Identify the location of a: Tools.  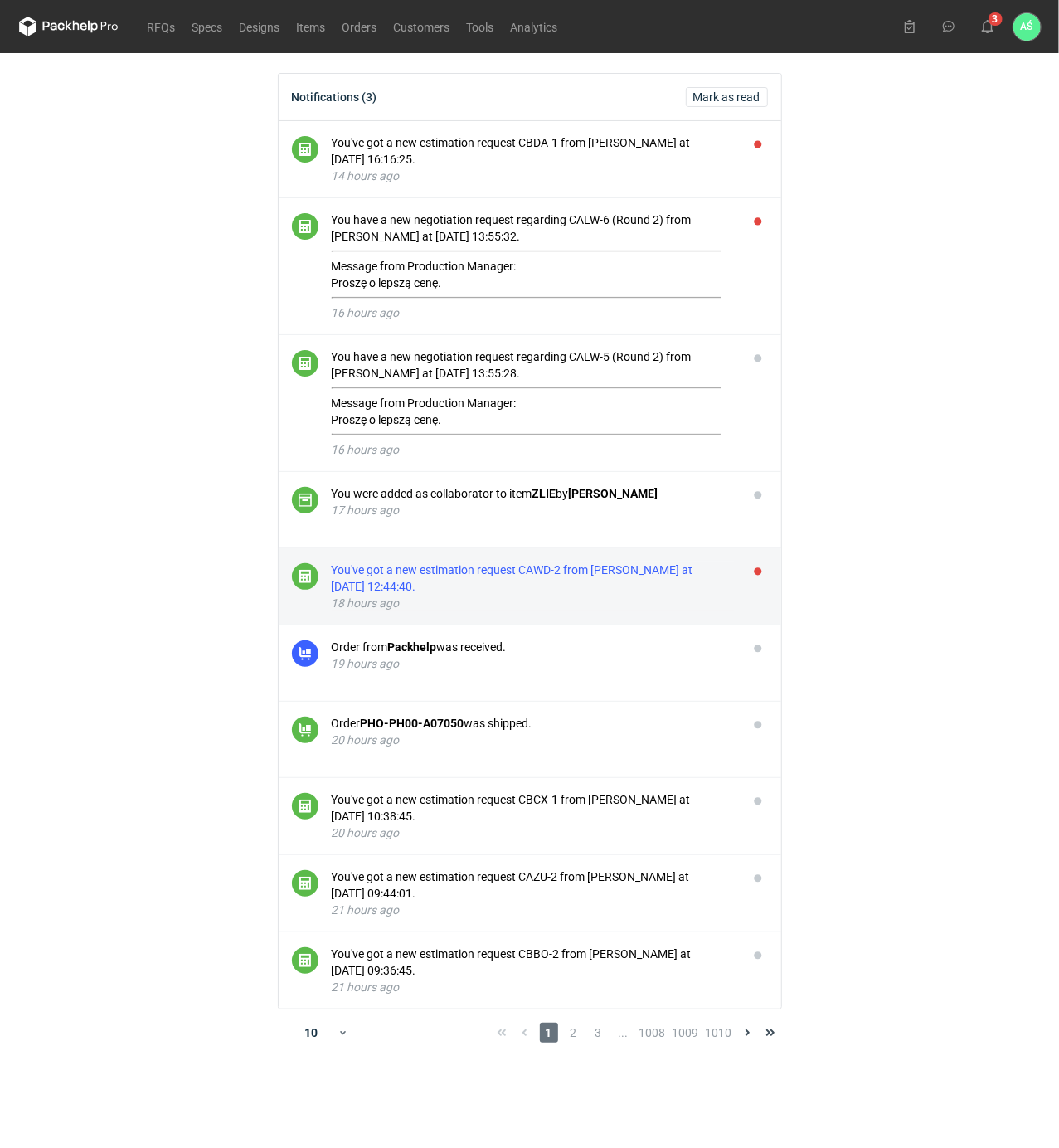
(480, 26).